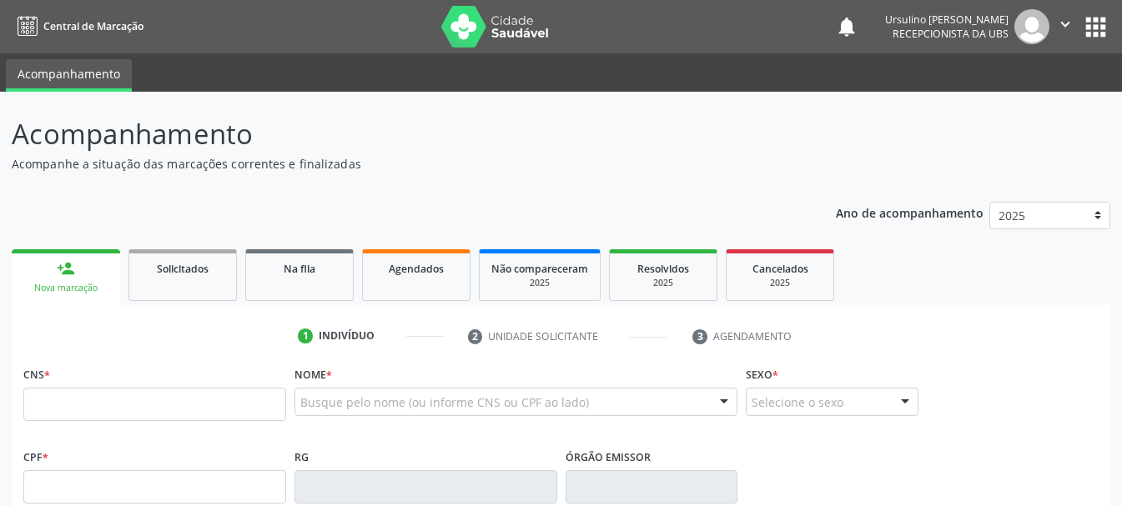 This screenshot has height=506, width=1122. Describe the element at coordinates (1032, 27) in the screenshot. I see `img: img` at that location.